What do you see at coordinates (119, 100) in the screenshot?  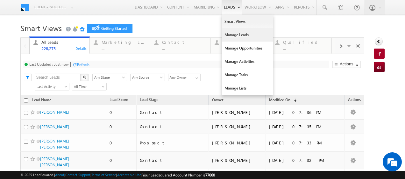 I see `span: Lead Score` at bounding box center [119, 100].